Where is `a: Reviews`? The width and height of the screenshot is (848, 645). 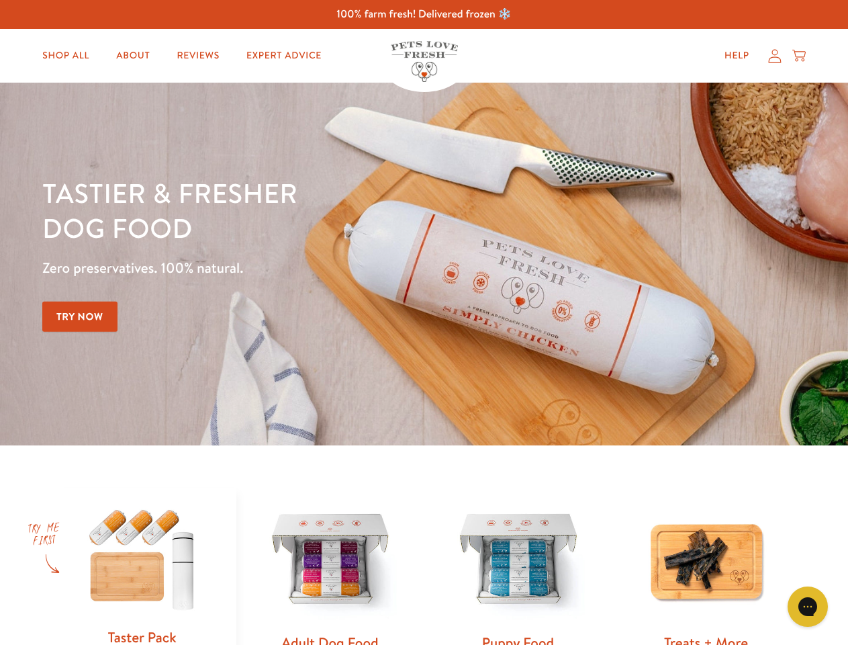 a: Reviews is located at coordinates (197, 56).